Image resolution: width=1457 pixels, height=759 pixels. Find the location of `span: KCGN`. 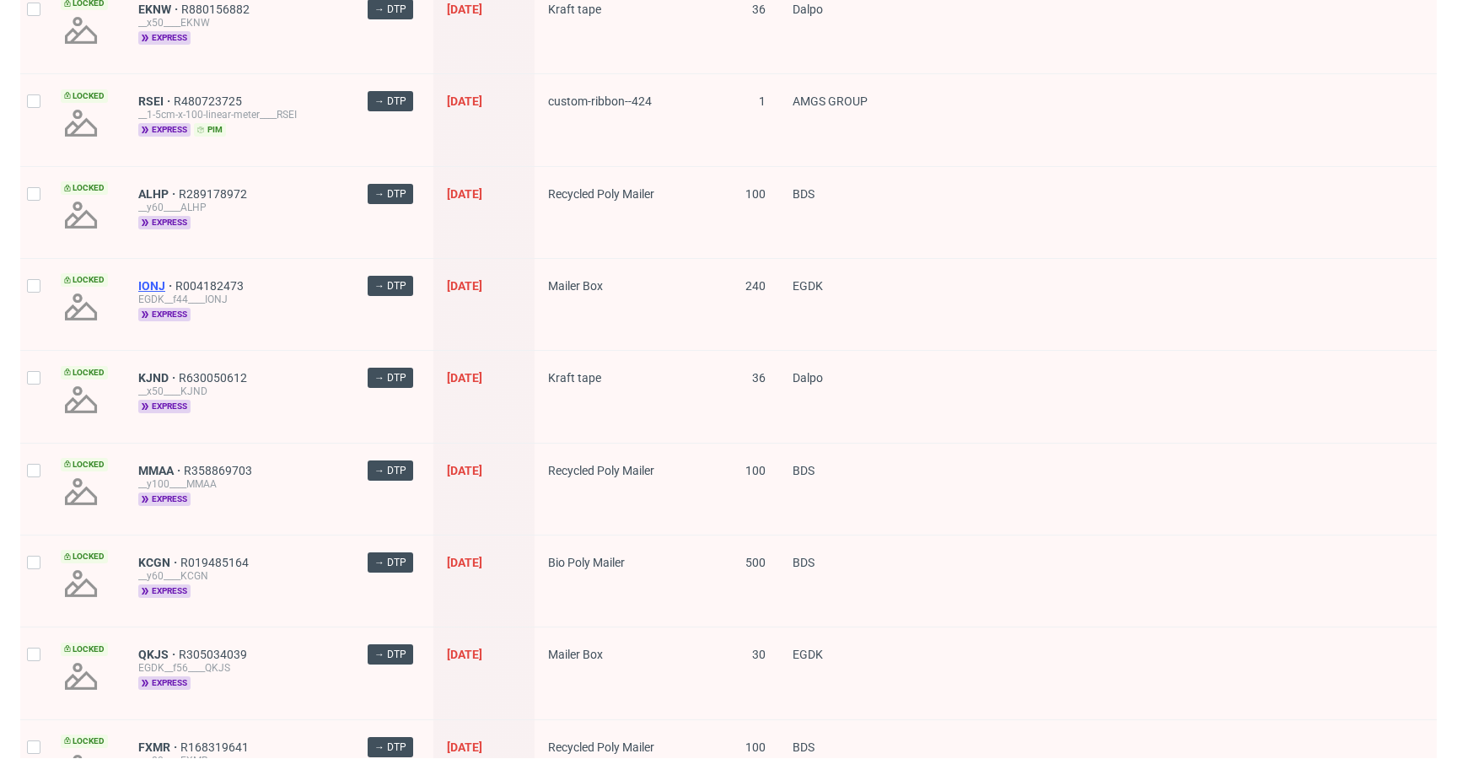

span: KCGN is located at coordinates (159, 562).